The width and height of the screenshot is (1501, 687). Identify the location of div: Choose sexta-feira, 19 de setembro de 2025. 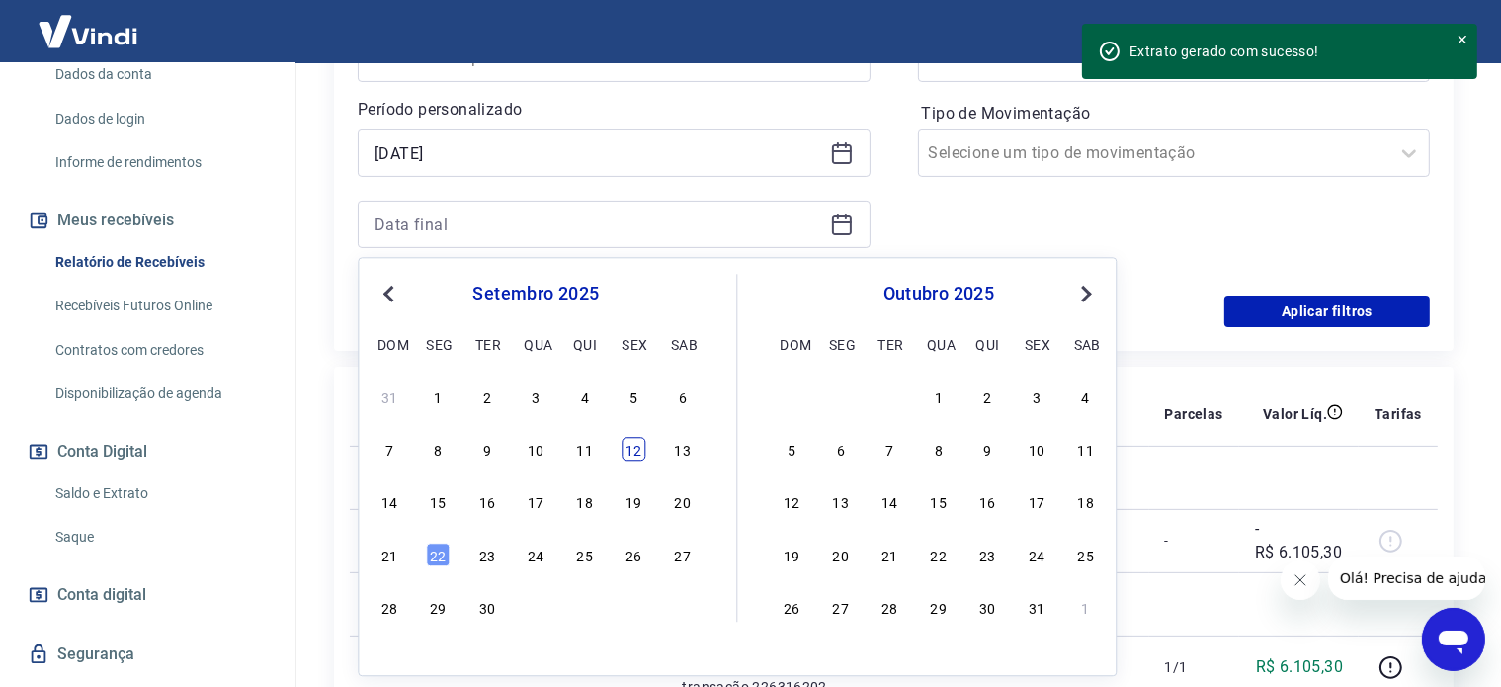
(634, 502).